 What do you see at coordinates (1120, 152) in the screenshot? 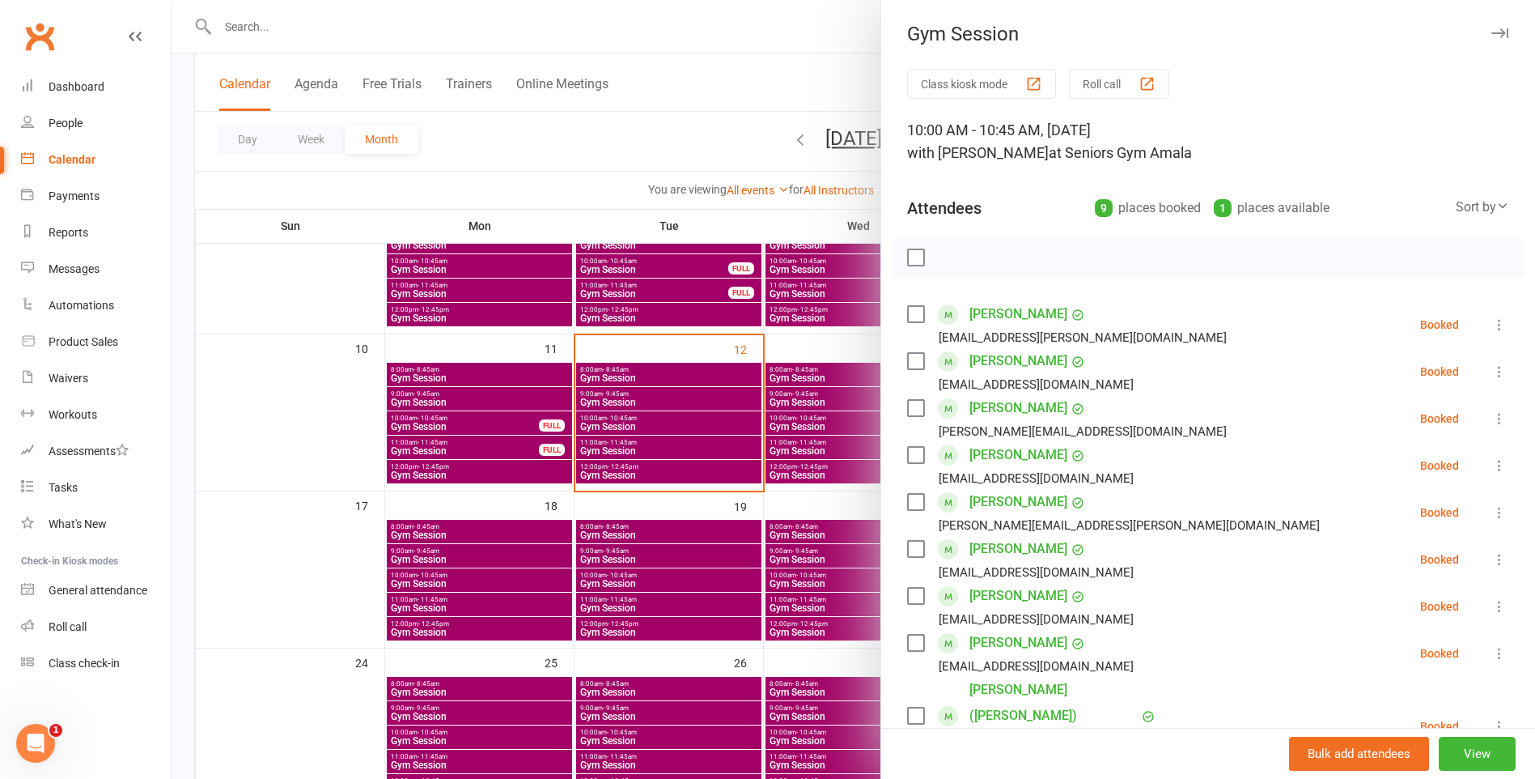
I see `span: at Seniors Gym Amala` at bounding box center [1120, 152].